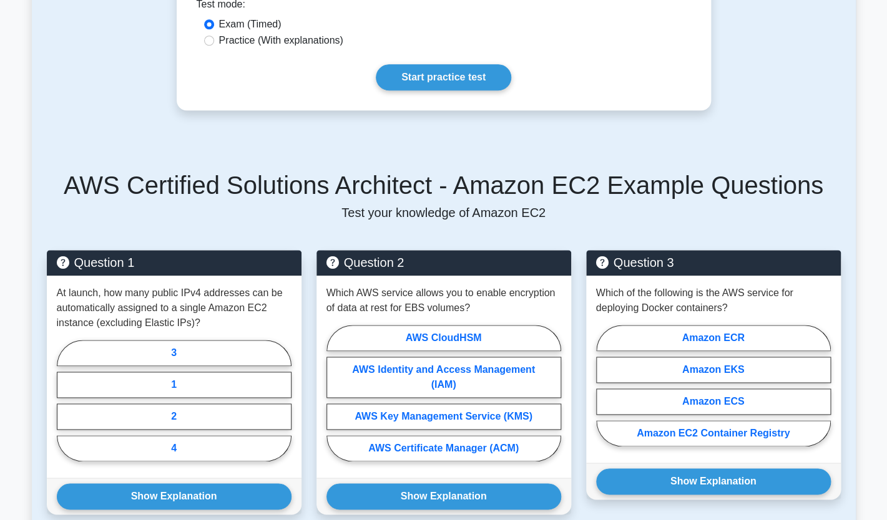 This screenshot has width=887, height=520. What do you see at coordinates (713, 370) in the screenshot?
I see `label: Amazon EKS` at bounding box center [713, 370].